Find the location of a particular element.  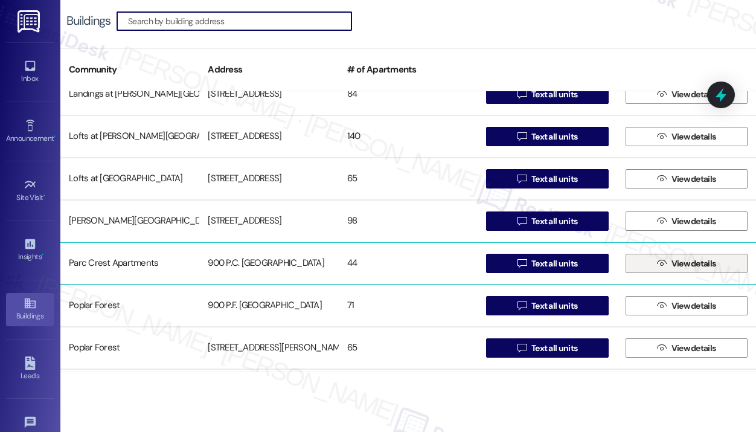

div: Parc Crest Apartments is located at coordinates (130, 263).